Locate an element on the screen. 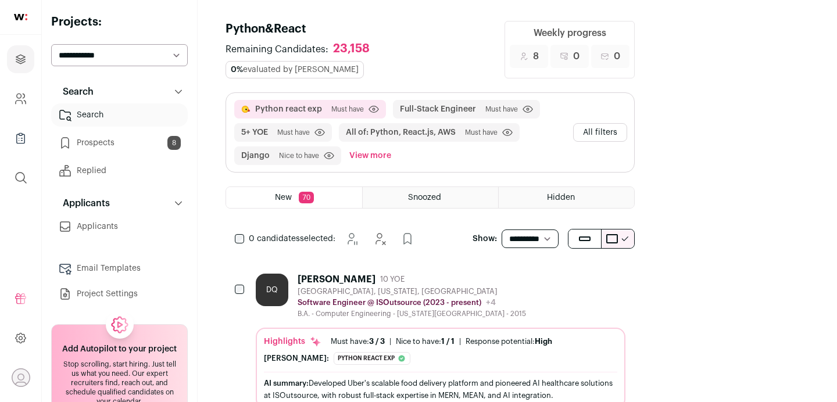 The width and height of the screenshot is (837, 402). span: 0 candidates is located at coordinates (274, 239).